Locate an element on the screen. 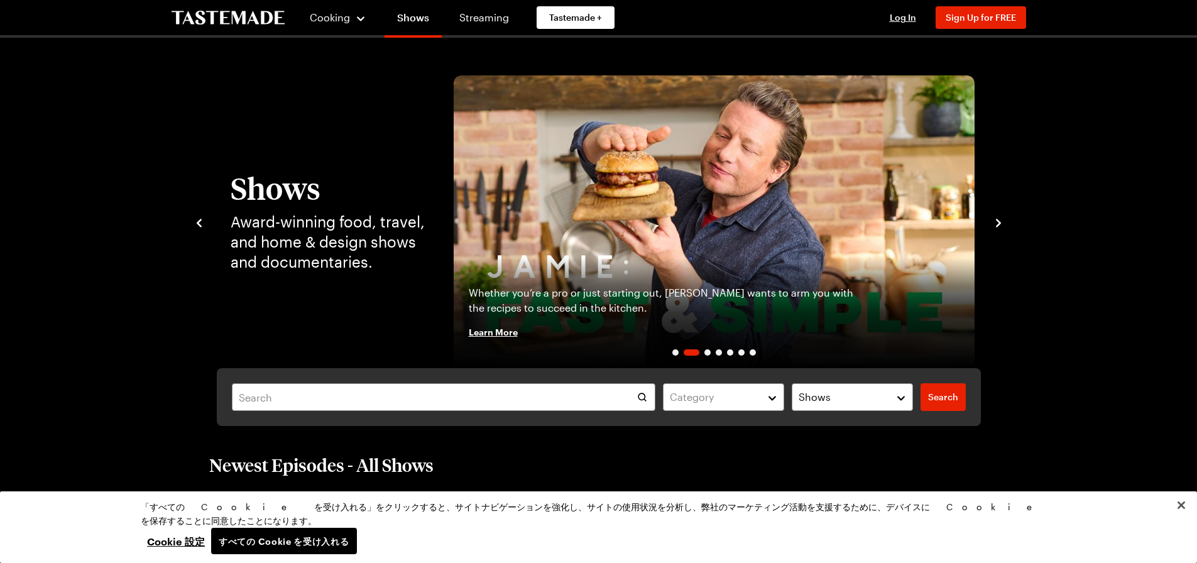 The height and width of the screenshot is (563, 1197). img: Jamie Oliver: Fast & Simple is located at coordinates (714, 222).